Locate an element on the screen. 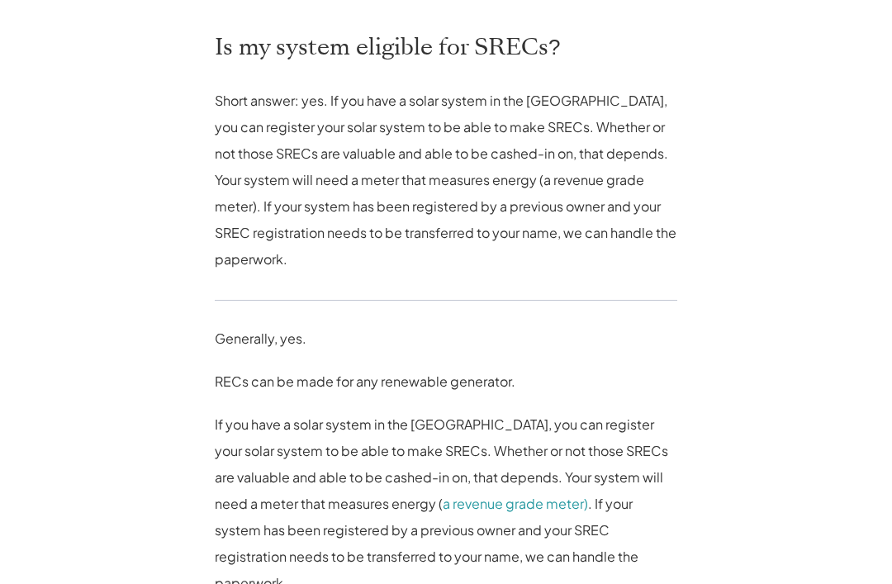  p: Generally, yes. is located at coordinates (446, 338).